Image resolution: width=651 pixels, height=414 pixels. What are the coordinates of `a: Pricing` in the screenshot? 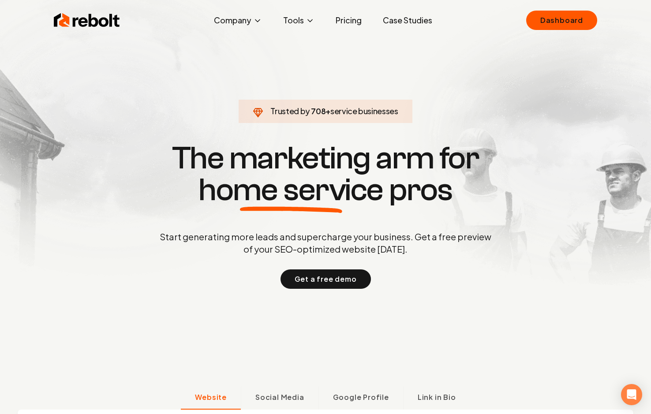 It's located at (348, 20).